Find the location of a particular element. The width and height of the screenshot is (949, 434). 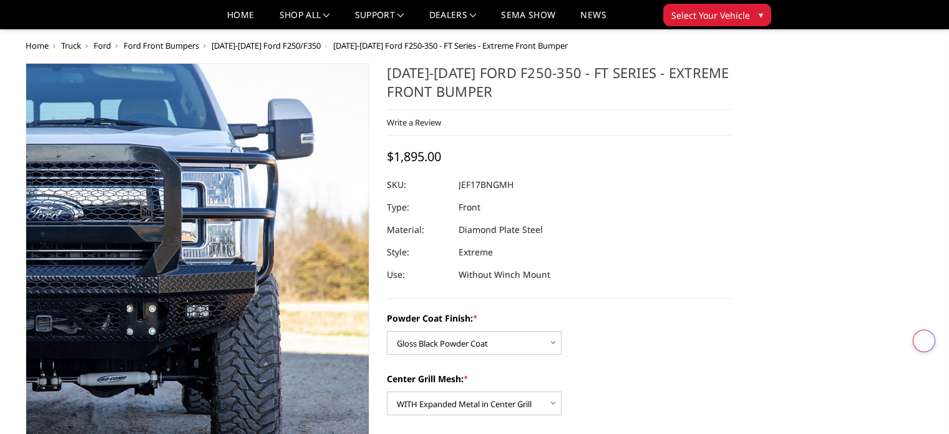

span: Ford is located at coordinates (102, 46).